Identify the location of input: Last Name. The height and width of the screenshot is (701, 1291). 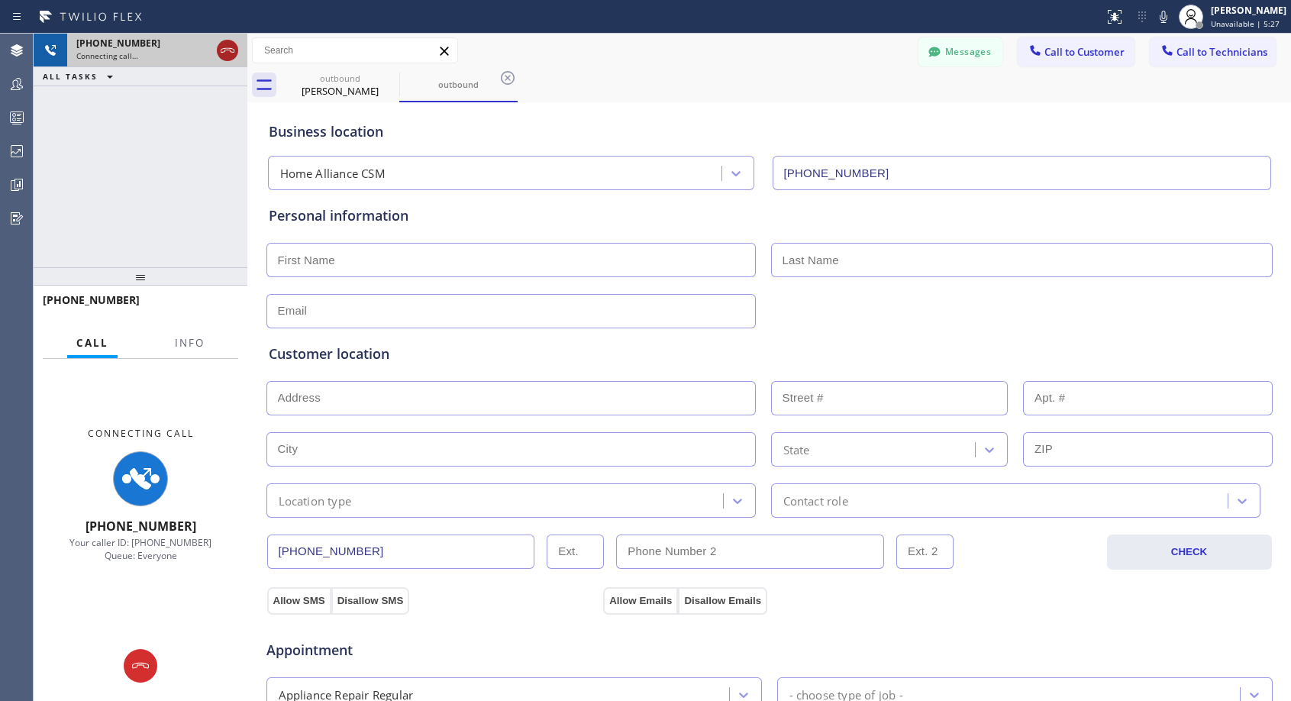
(1021, 260).